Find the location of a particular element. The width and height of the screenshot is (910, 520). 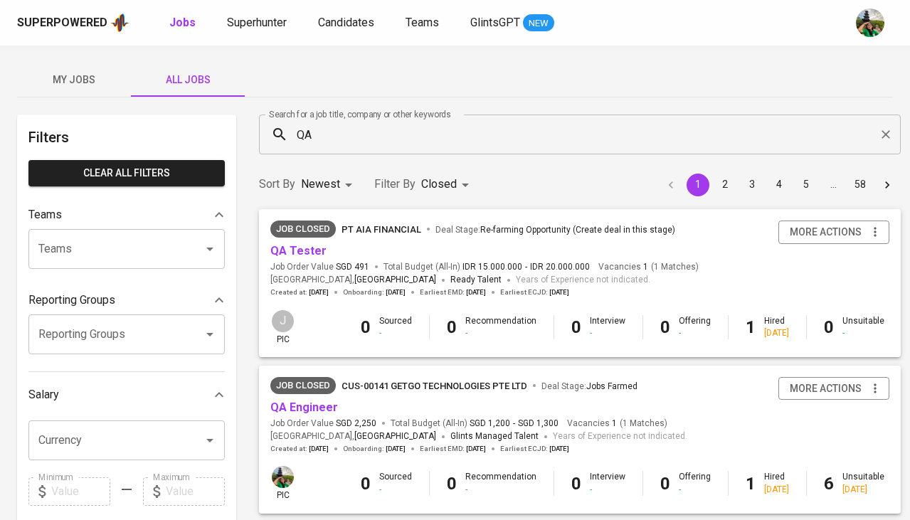

p: Reporting Groups is located at coordinates (72, 300).